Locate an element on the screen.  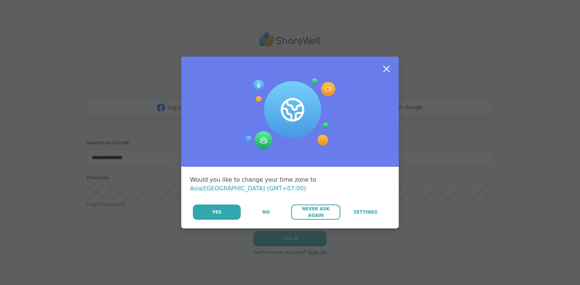
span: No is located at coordinates (266, 212).